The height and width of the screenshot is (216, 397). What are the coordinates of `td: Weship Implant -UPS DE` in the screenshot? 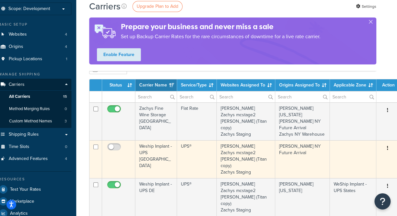 It's located at (156, 197).